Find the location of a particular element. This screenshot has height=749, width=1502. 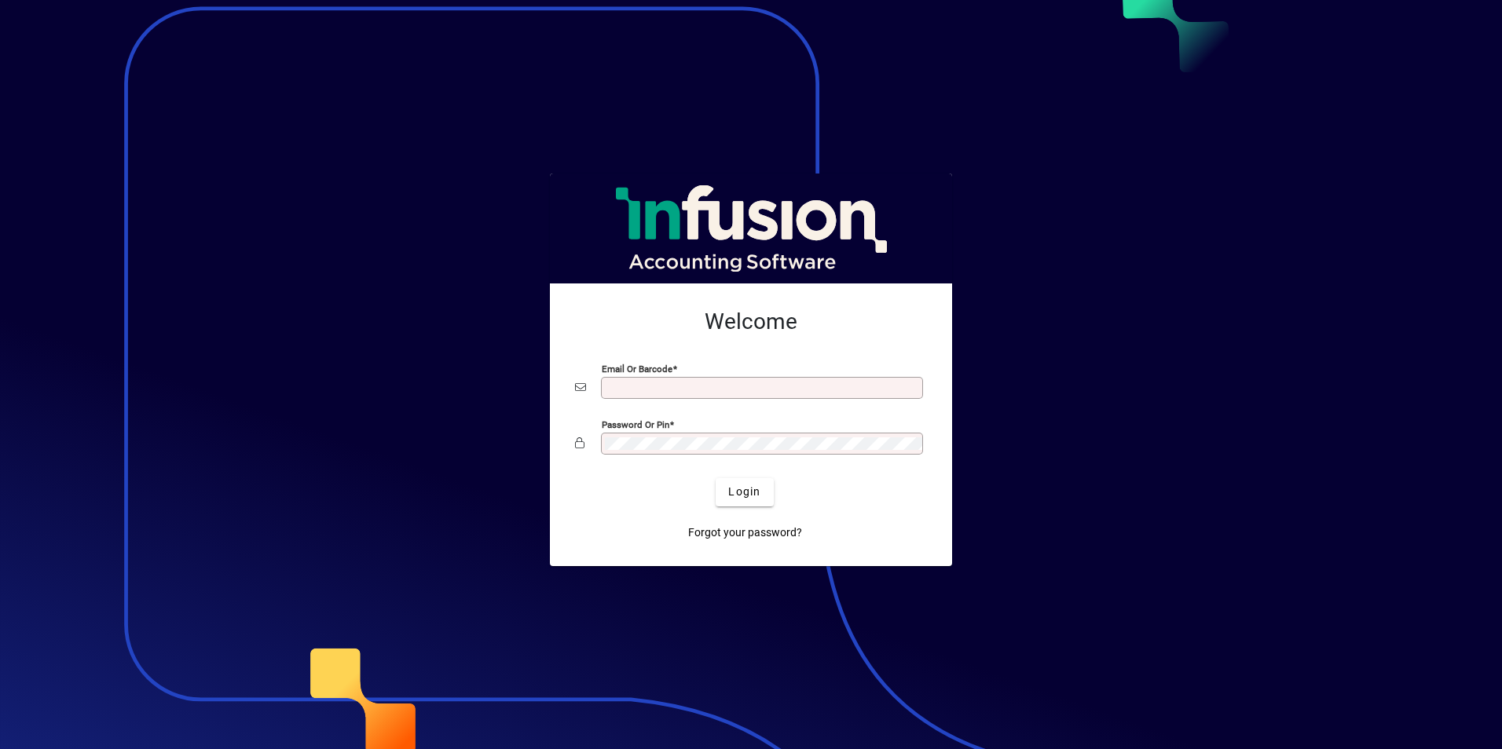

span: Login is located at coordinates (744, 492).